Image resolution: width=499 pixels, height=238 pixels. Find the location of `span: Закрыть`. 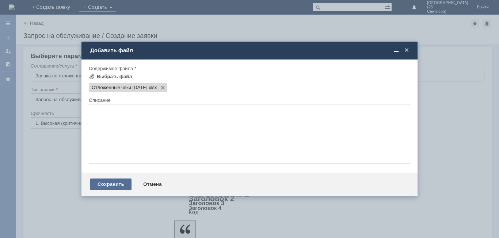

span: Закрыть is located at coordinates (407, 50).